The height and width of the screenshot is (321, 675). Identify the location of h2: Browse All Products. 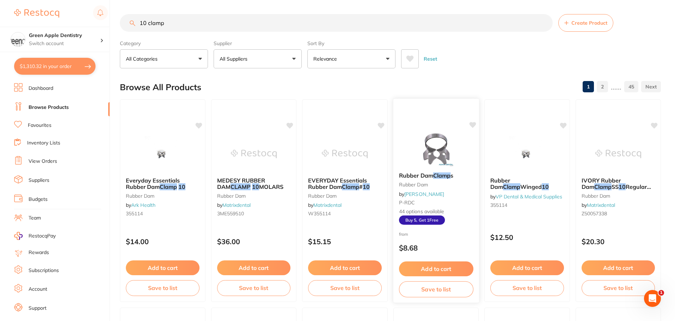
(160, 87).